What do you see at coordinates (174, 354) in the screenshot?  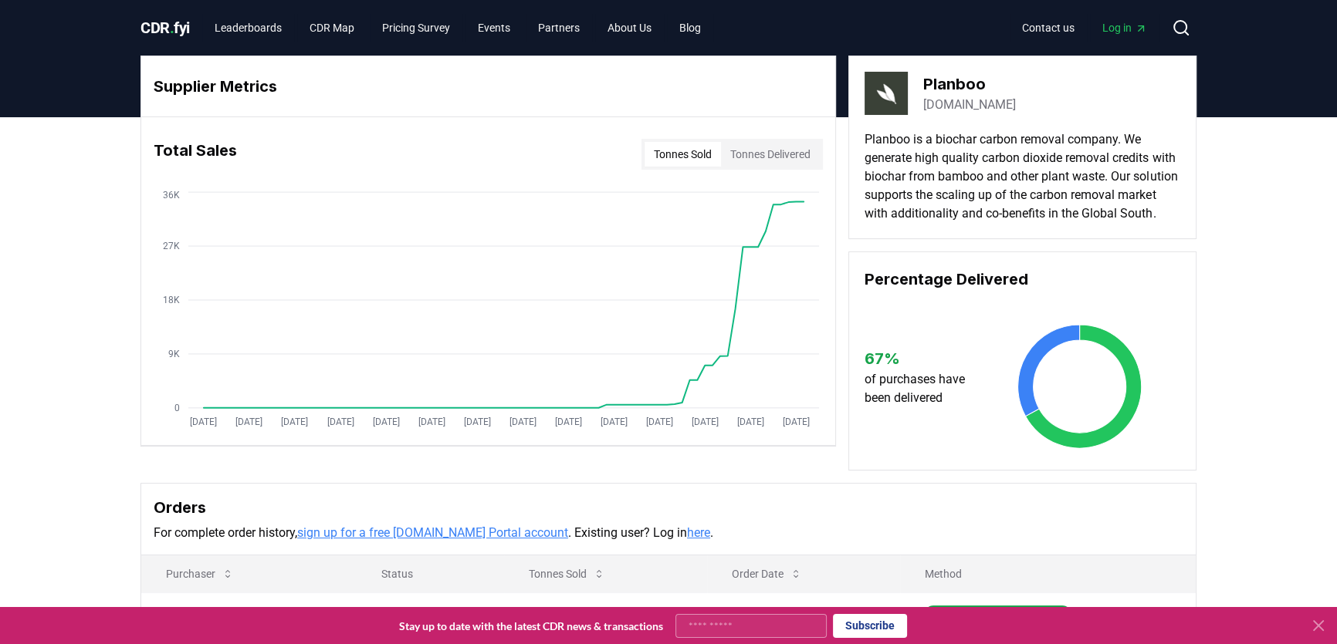 I see `tspan: 9K` at bounding box center [174, 354].